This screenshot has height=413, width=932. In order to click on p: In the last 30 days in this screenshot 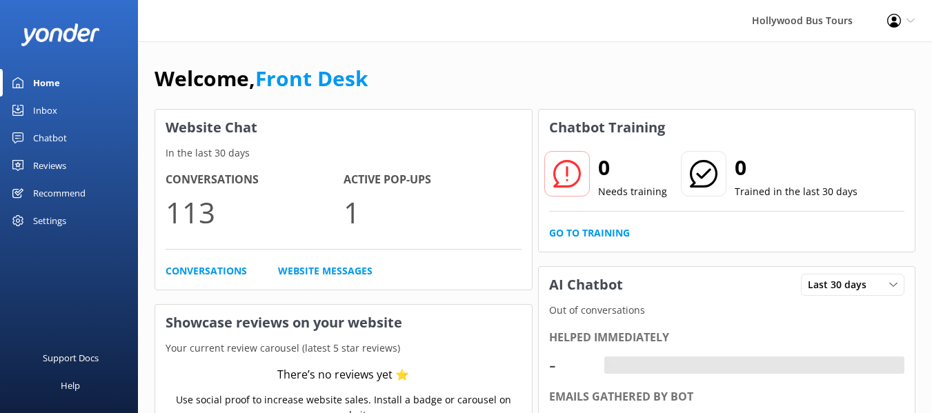, I will do `click(343, 153)`.